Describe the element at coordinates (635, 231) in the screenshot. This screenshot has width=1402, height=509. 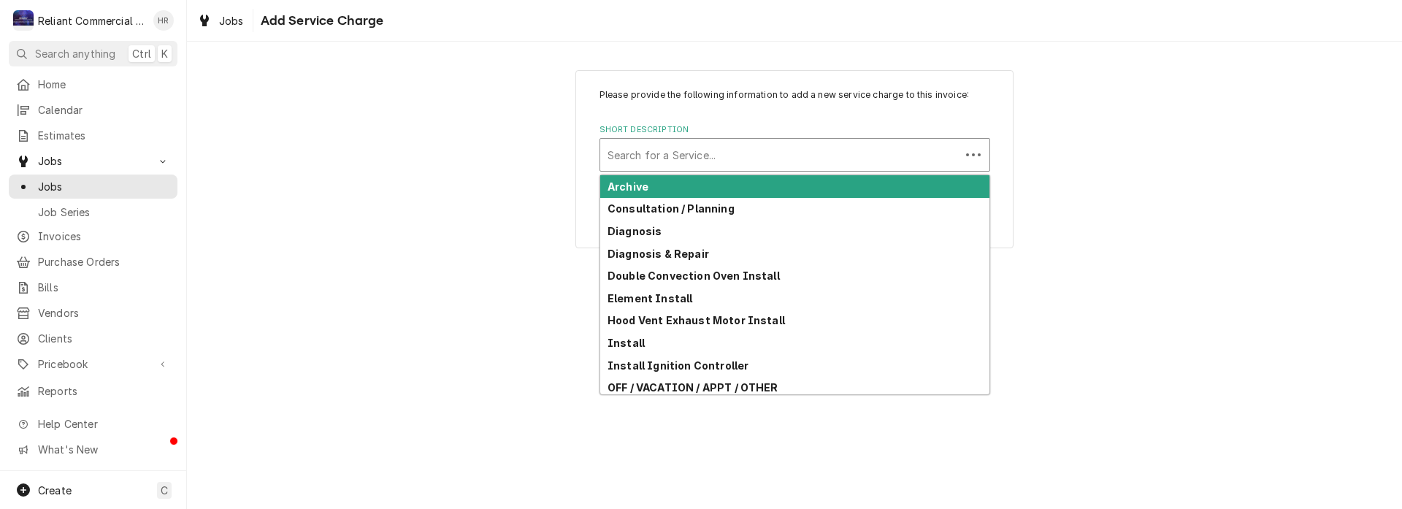
I see `strong: Diagnosis` at that location.